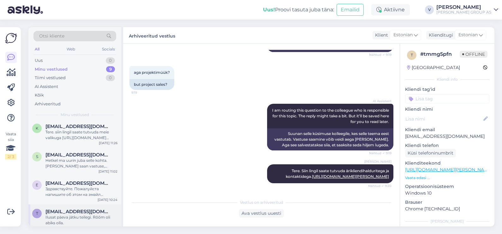  What do you see at coordinates (78, 212) in the screenshot?
I see `span: tiiu.laidsalu@gmail.com` at bounding box center [78, 212].